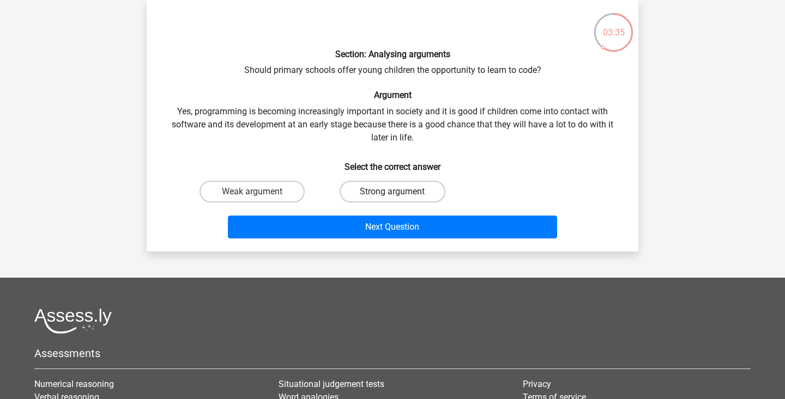  What do you see at coordinates (392, 227) in the screenshot?
I see `button: Next Question` at bounding box center [392, 227].